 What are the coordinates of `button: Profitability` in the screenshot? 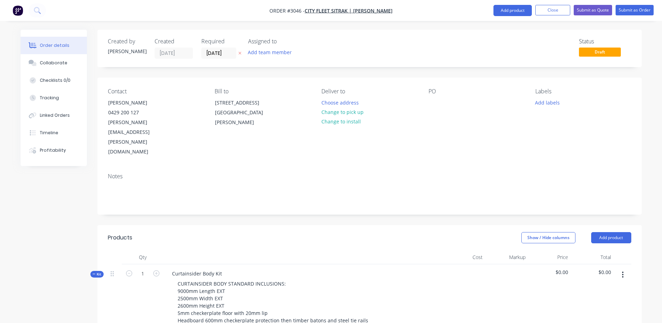 It's located at (54, 150).